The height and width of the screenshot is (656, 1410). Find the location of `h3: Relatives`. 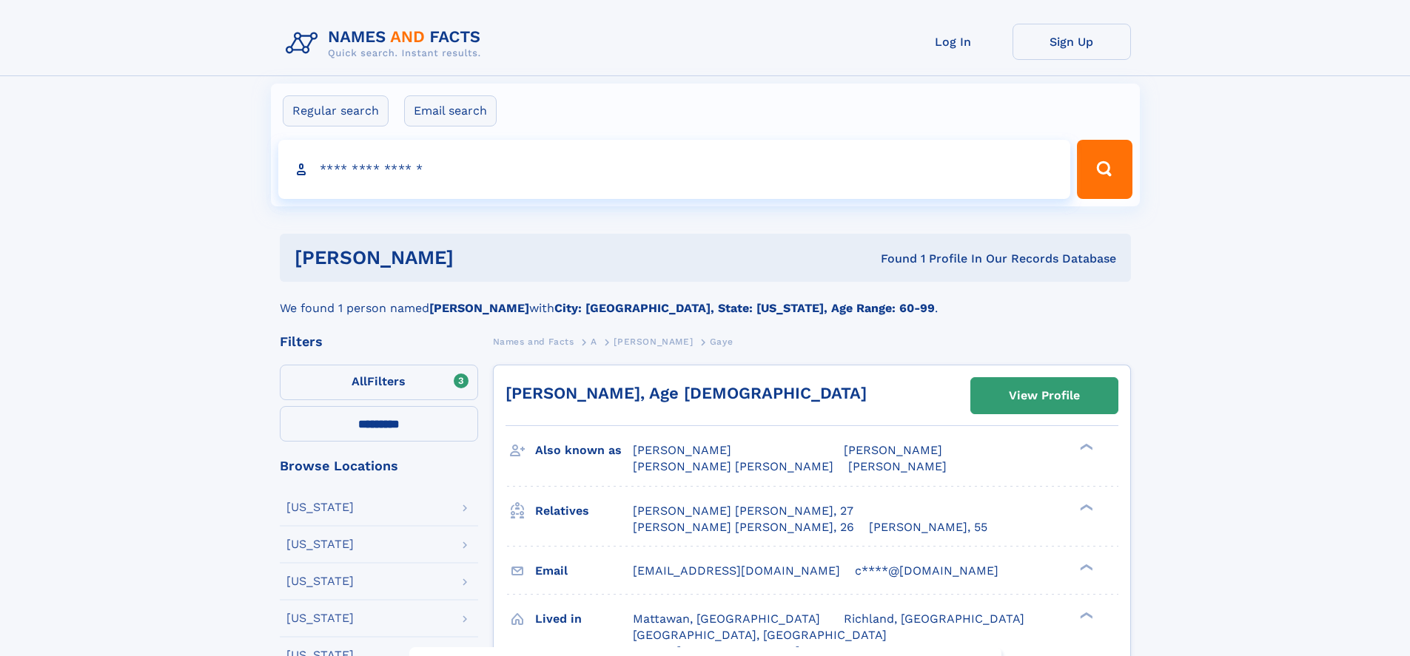

h3: Relatives is located at coordinates (584, 511).